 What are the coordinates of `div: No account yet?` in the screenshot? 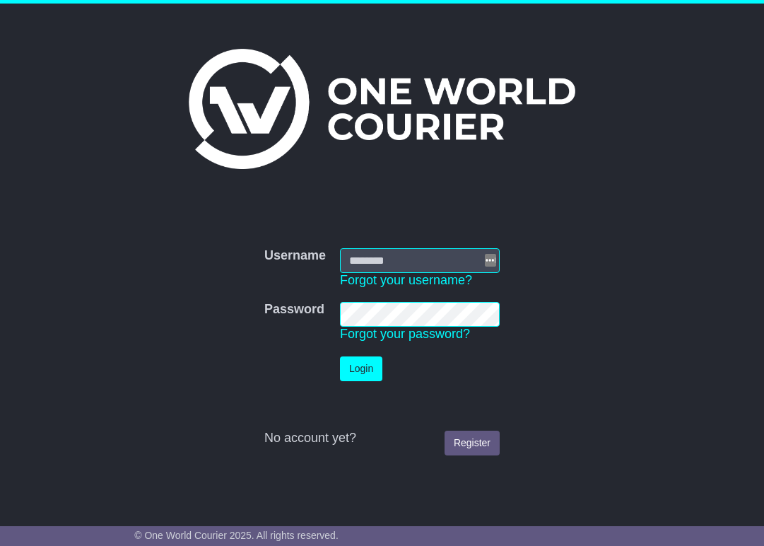 It's located at (382, 438).